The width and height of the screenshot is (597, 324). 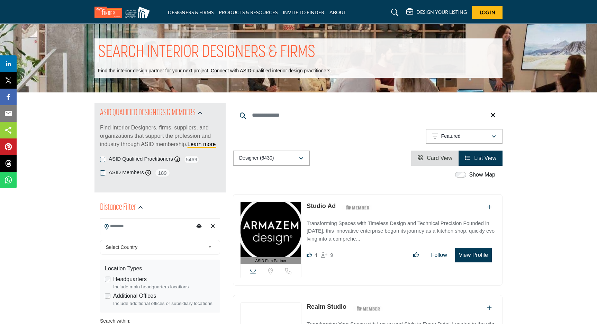 I want to click on div: Include main headquarters locations, so click(x=164, y=287).